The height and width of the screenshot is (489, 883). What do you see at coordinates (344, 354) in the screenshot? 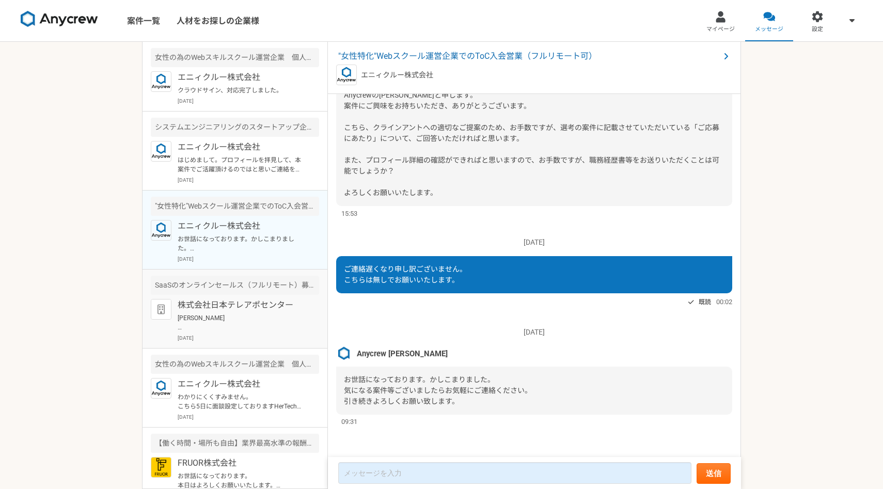
I see `img: %E3%82%B9%E3%82%AF%E3%83%AA%E3%83%BC%E3%83%B3%E3%82%B7%E3%83%A7%E3%83%83%E3%83%88_2025-08-07_21.4...` at bounding box center [344, 354].